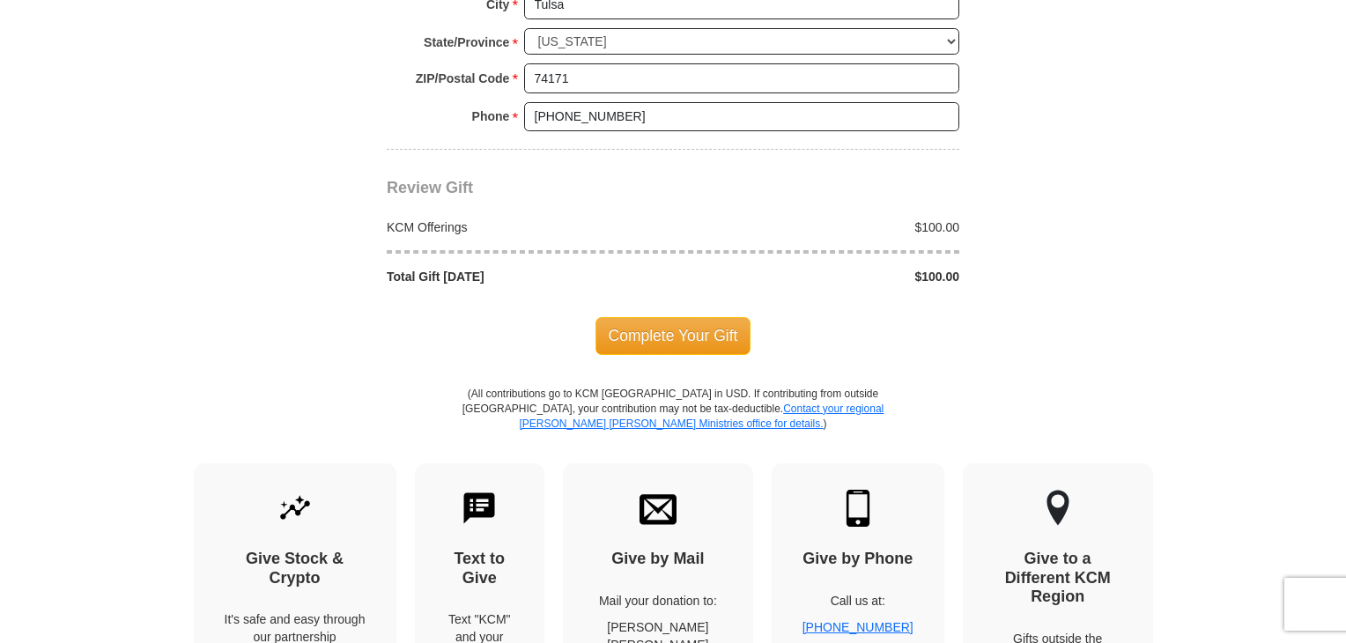 This screenshot has height=643, width=1346. What do you see at coordinates (658, 508) in the screenshot?
I see `img: envelope.svg` at bounding box center [658, 508].